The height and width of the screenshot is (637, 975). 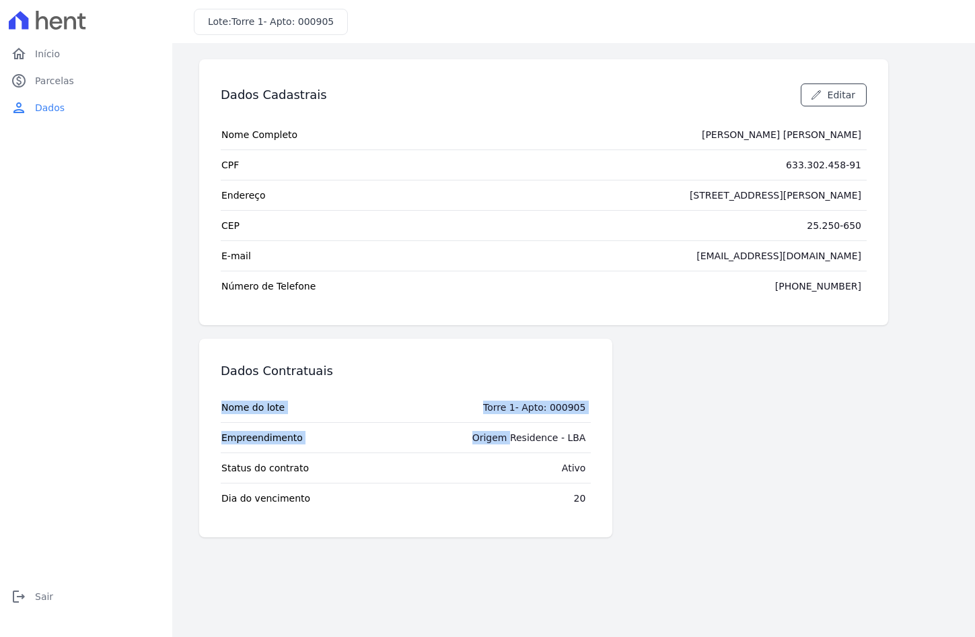 I want to click on a: paidParcelas, so click(x=86, y=81).